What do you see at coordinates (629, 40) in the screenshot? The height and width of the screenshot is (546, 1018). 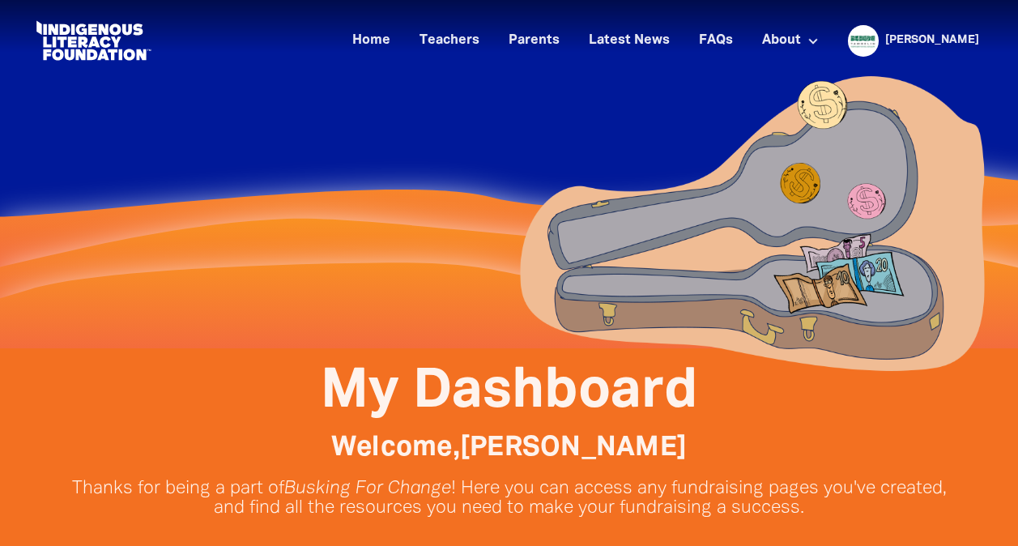 I see `a: Latest News` at bounding box center [629, 40].